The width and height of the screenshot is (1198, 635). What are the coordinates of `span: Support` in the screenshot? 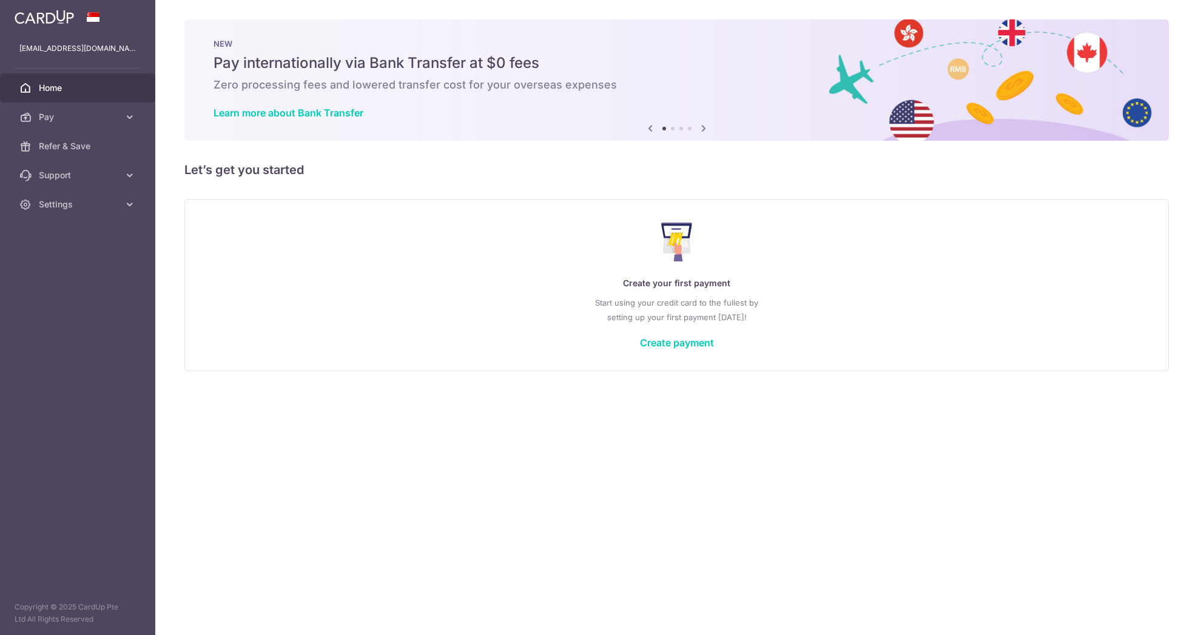 It's located at (79, 175).